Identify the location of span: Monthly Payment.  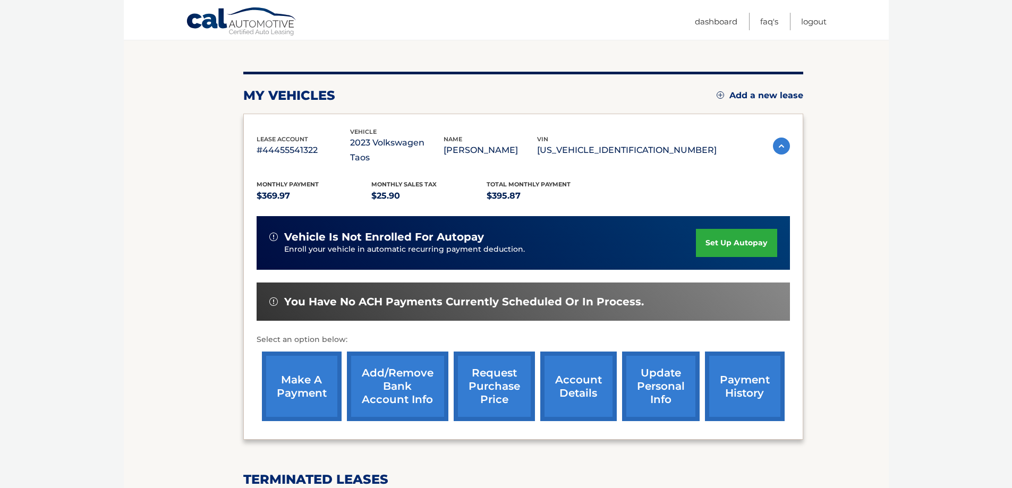
(287, 184).